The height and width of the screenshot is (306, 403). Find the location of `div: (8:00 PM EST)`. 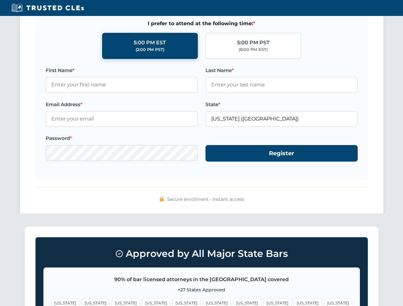

div: (8:00 PM EST) is located at coordinates (253, 50).